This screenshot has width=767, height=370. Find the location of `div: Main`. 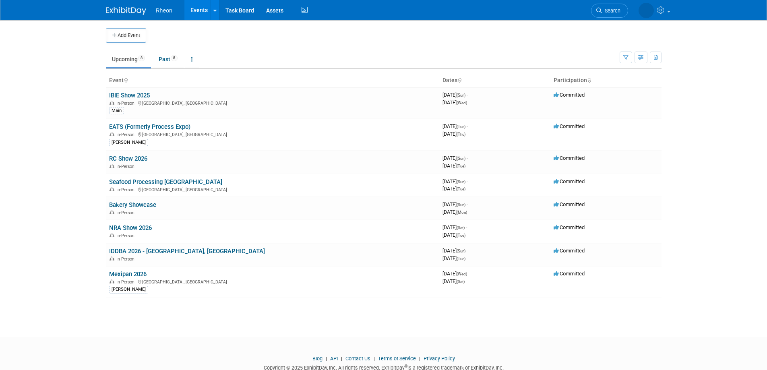

div: Main is located at coordinates (116, 111).